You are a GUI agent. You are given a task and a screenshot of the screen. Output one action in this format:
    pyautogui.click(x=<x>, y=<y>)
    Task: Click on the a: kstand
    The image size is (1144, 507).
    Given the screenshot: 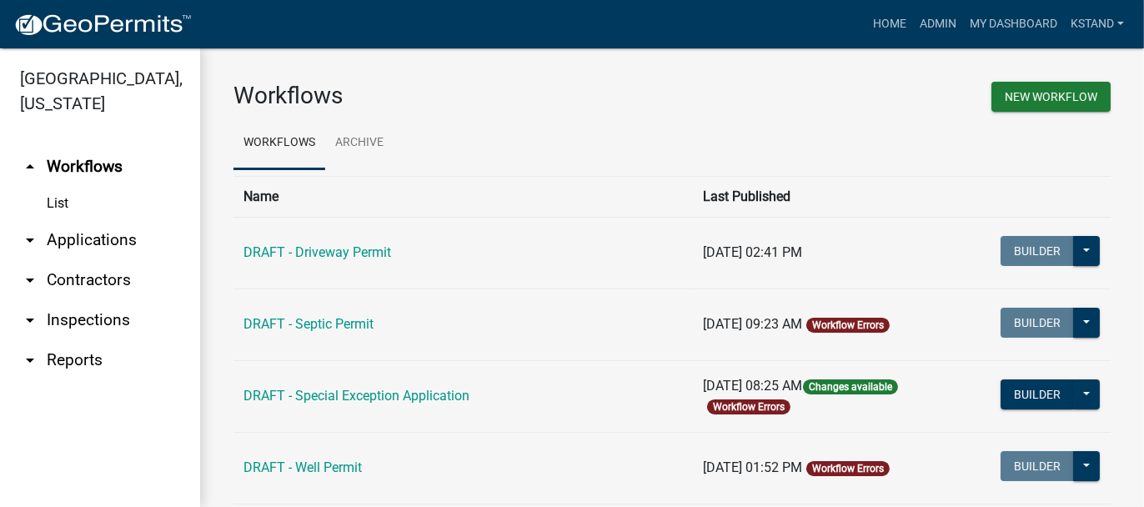 What is the action you would take?
    pyautogui.click(x=1097, y=24)
    